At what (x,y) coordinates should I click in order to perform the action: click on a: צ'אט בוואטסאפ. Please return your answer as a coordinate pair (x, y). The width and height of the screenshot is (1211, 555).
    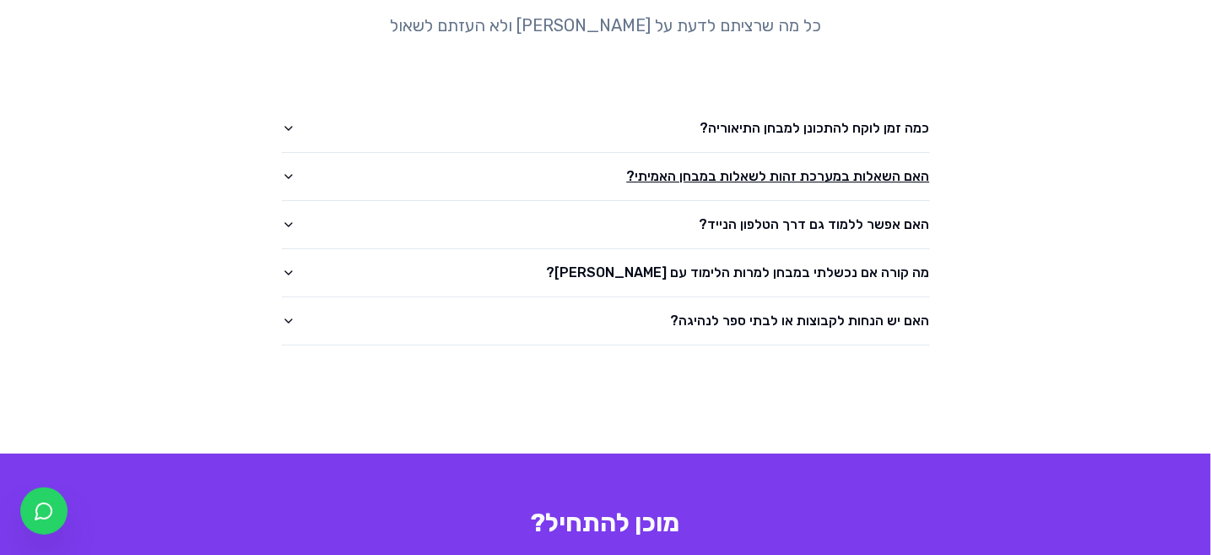
    Looking at the image, I should click on (44, 511).